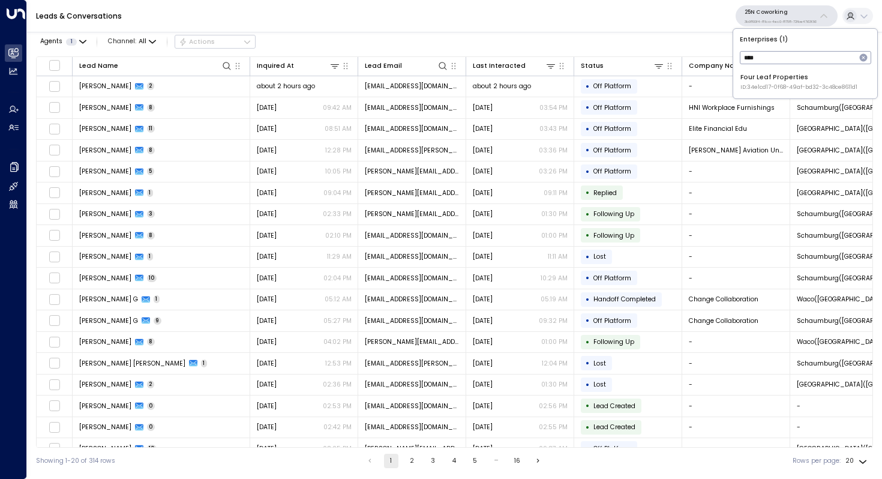  I want to click on p: 12:28 PM, so click(338, 150).